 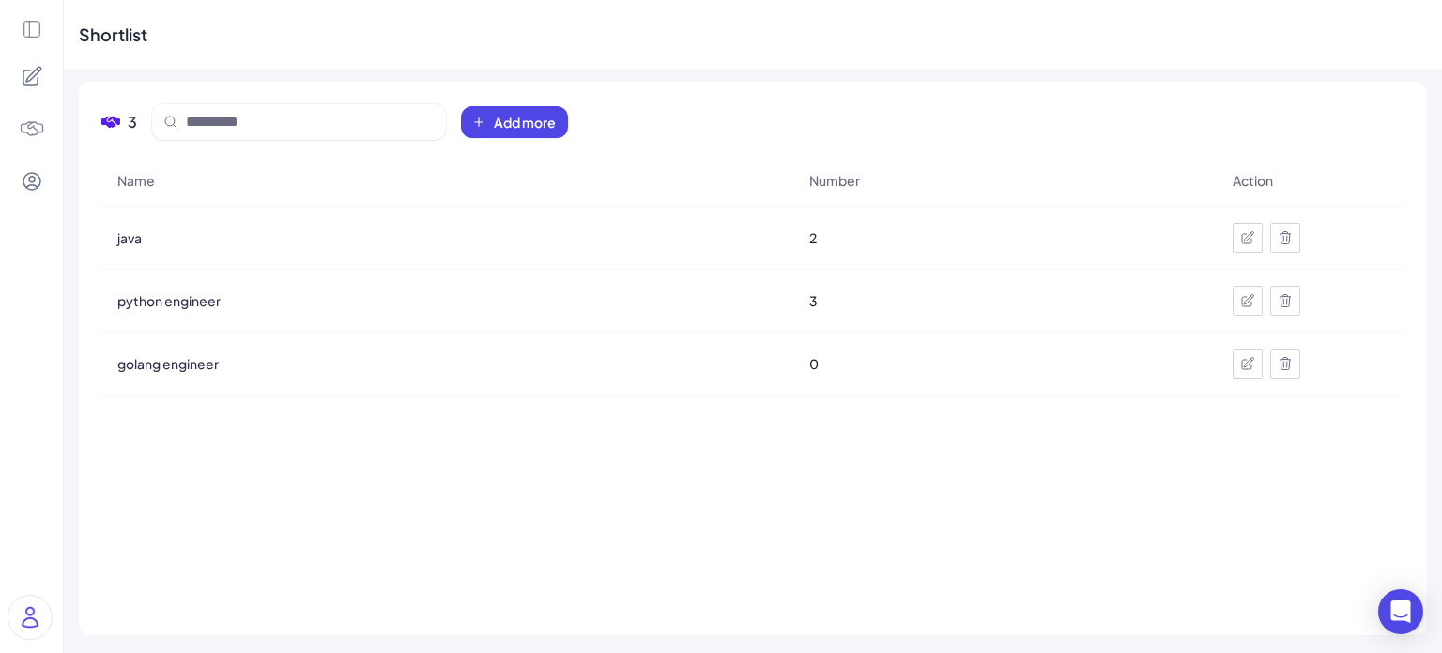 What do you see at coordinates (525, 122) in the screenshot?
I see `span: Add more` at bounding box center [525, 122].